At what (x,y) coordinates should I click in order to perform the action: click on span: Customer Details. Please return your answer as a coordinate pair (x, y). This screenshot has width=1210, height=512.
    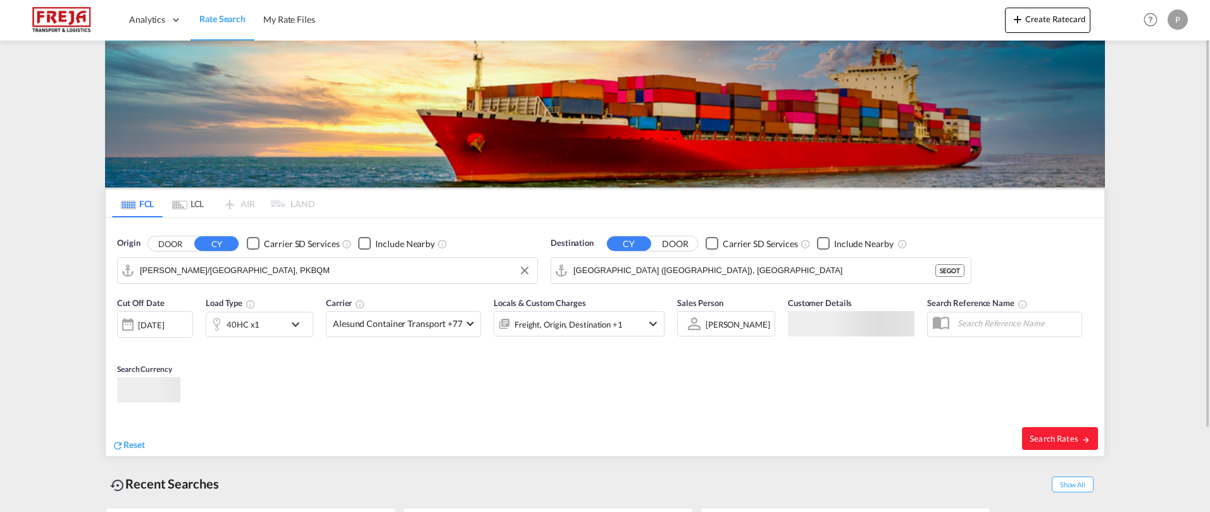
    Looking at the image, I should click on (820, 303).